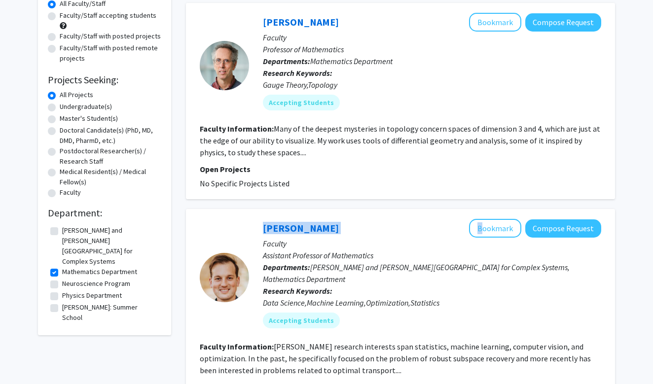 The image size is (653, 384). Describe the element at coordinates (105, 213) in the screenshot. I see `h2: Department:` at that location.